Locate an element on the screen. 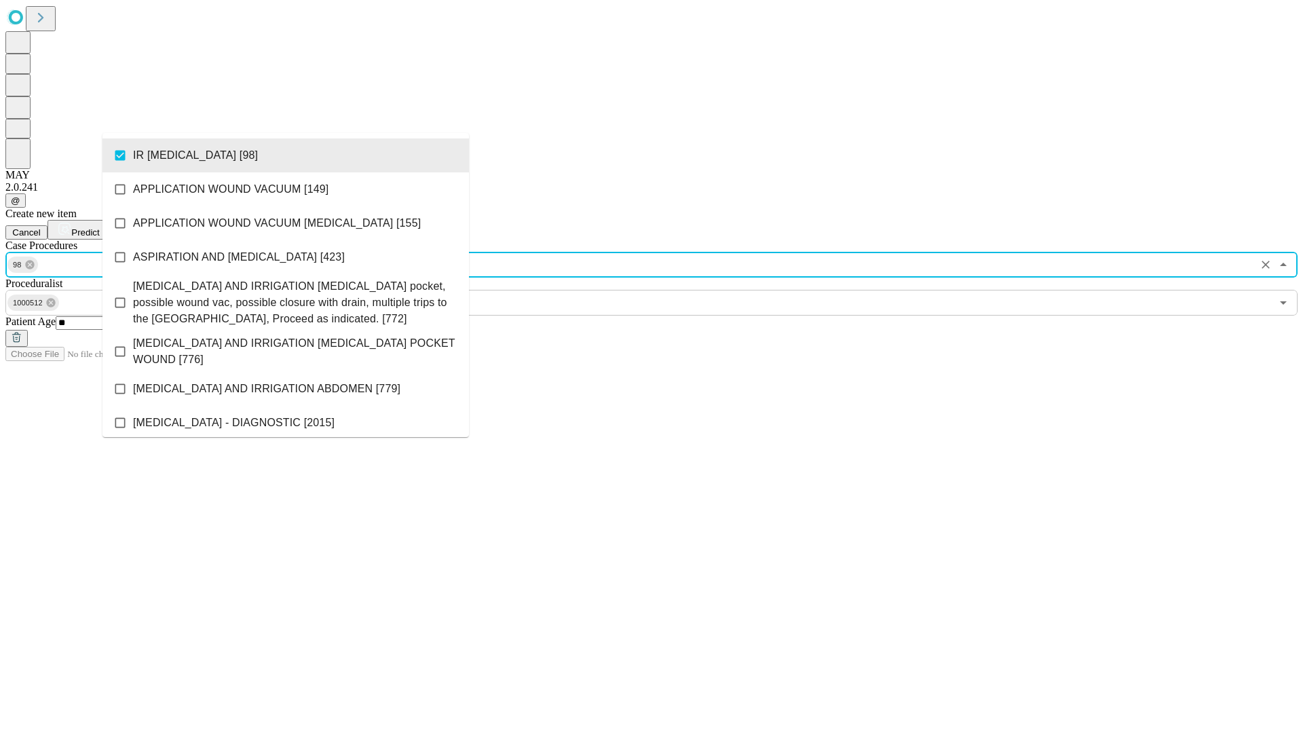 This screenshot has width=1303, height=733. div: MAY is located at coordinates (651, 175).